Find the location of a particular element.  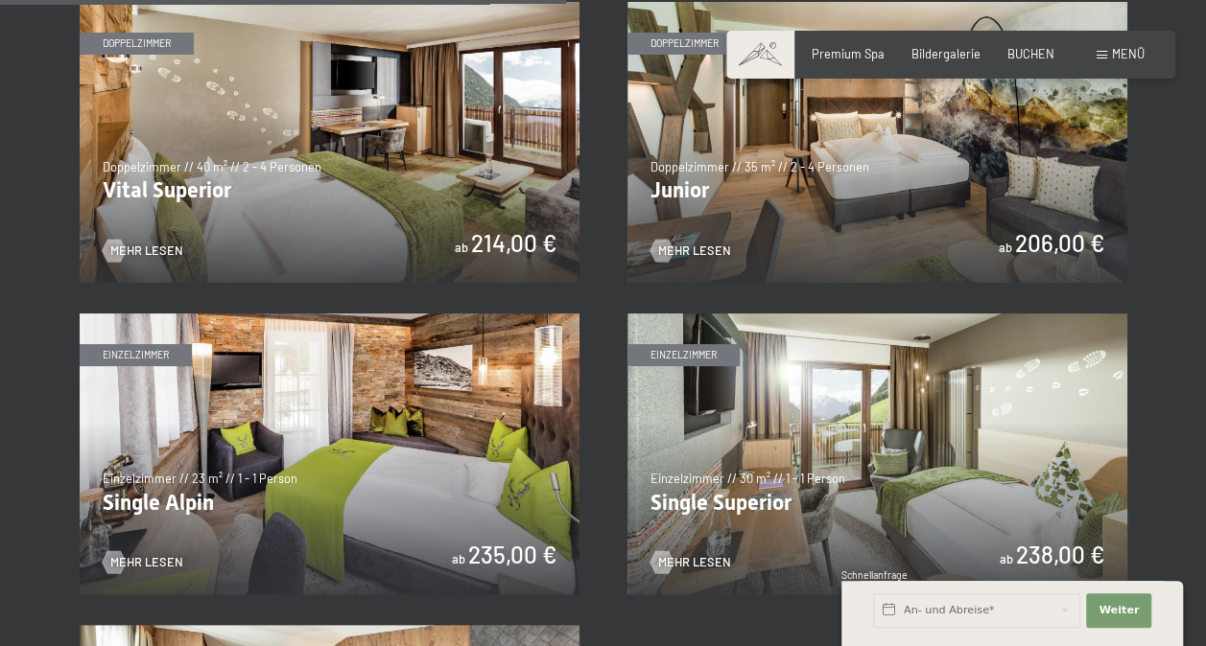

a: Bildergalerie is located at coordinates (946, 54).